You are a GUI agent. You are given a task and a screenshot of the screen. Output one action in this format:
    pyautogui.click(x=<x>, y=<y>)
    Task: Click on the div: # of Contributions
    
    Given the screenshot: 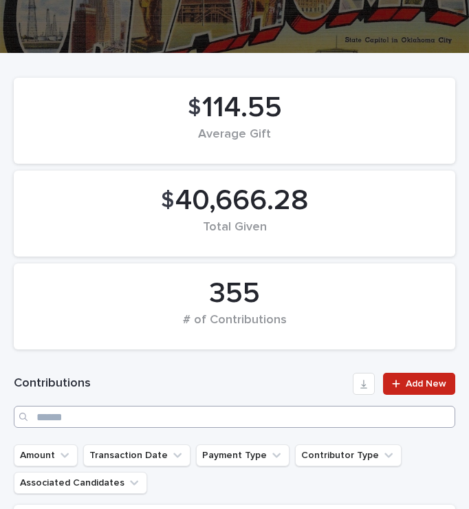 What is the action you would take?
    pyautogui.click(x=235, y=328)
    